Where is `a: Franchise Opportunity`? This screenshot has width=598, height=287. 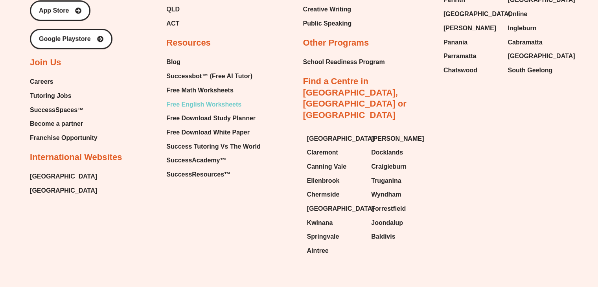 a: Franchise Opportunity is located at coordinates (64, 138).